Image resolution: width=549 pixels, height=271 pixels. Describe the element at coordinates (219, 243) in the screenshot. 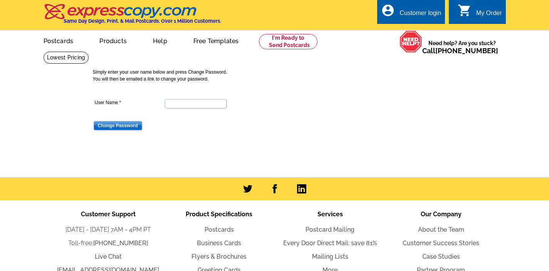

I see `a: Business Cards` at that location.